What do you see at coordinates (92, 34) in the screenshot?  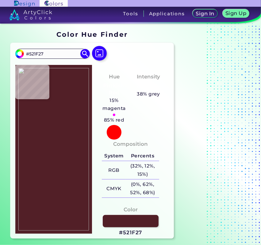 I see `h1: Color Hue Finder` at bounding box center [92, 34].